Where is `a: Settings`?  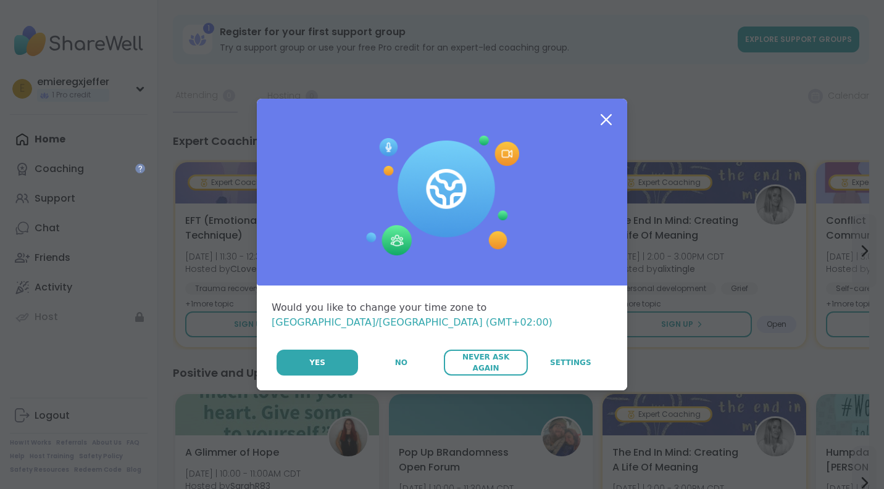 a: Settings is located at coordinates (570, 363).